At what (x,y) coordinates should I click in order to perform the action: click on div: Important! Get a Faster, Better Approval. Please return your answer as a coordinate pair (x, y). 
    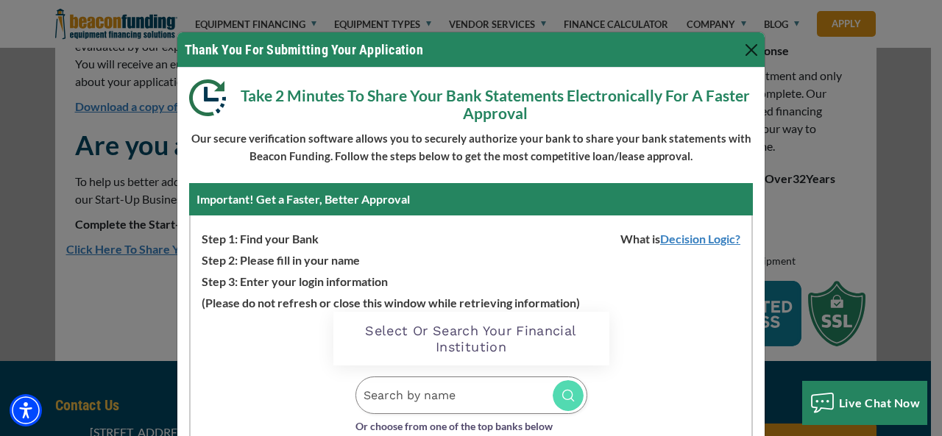
    Looking at the image, I should click on (471, 199).